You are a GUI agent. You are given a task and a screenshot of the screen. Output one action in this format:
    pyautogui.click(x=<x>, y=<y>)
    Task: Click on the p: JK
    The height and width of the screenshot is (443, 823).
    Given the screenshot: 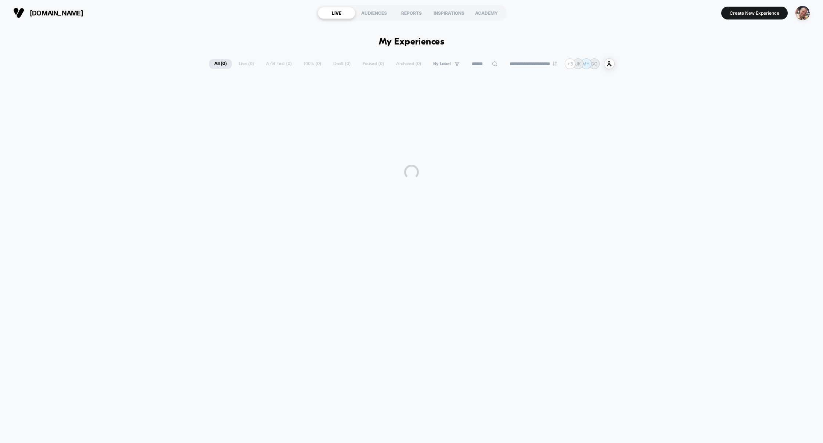 What is the action you would take?
    pyautogui.click(x=578, y=64)
    